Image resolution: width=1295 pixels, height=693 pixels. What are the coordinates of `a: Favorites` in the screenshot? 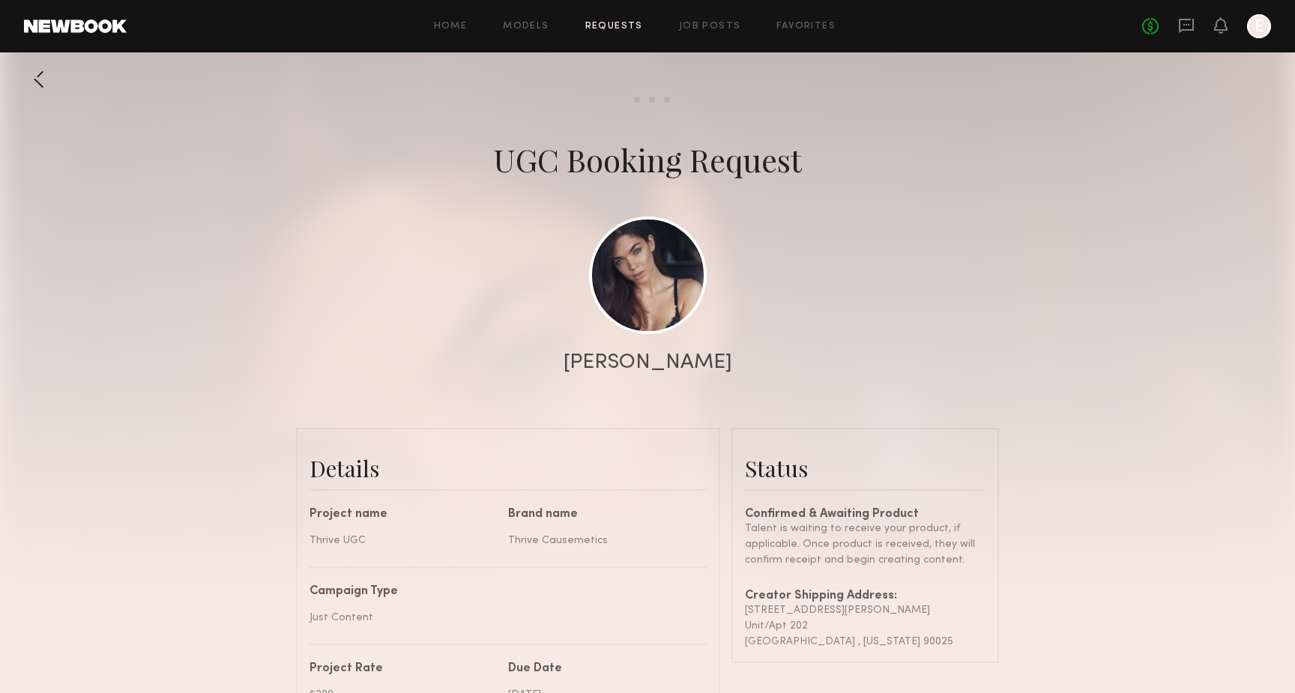 It's located at (805, 26).